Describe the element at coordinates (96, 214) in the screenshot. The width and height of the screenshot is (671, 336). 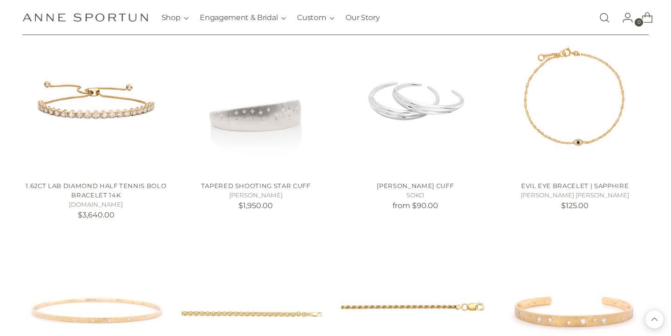
I see `span: $3,640.00` at that location.